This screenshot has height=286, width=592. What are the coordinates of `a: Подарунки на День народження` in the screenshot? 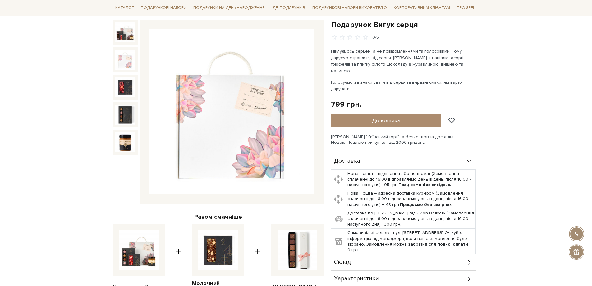 It's located at (229, 8).